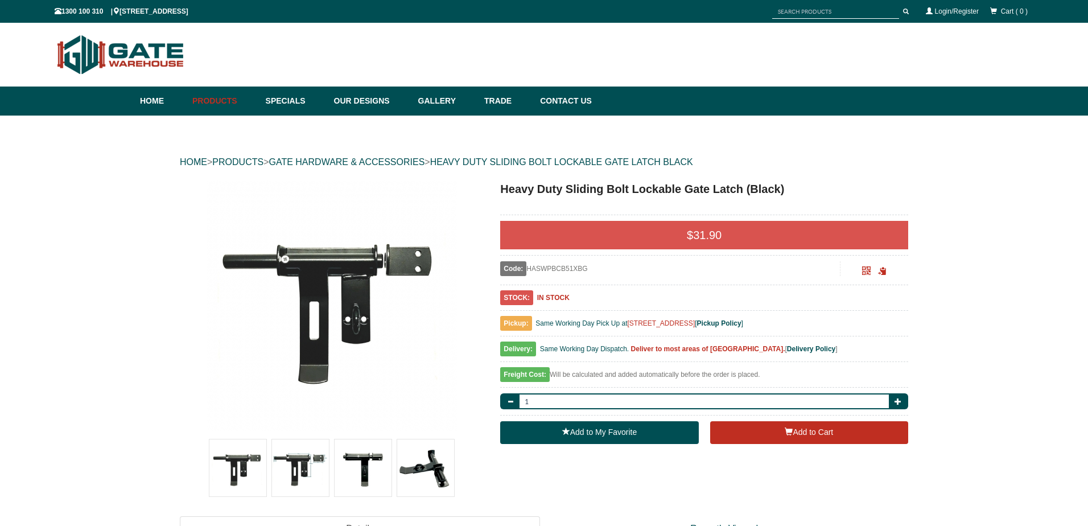 The width and height of the screenshot is (1088, 526). What do you see at coordinates (956, 11) in the screenshot?
I see `a: Login/Register` at bounding box center [956, 11].